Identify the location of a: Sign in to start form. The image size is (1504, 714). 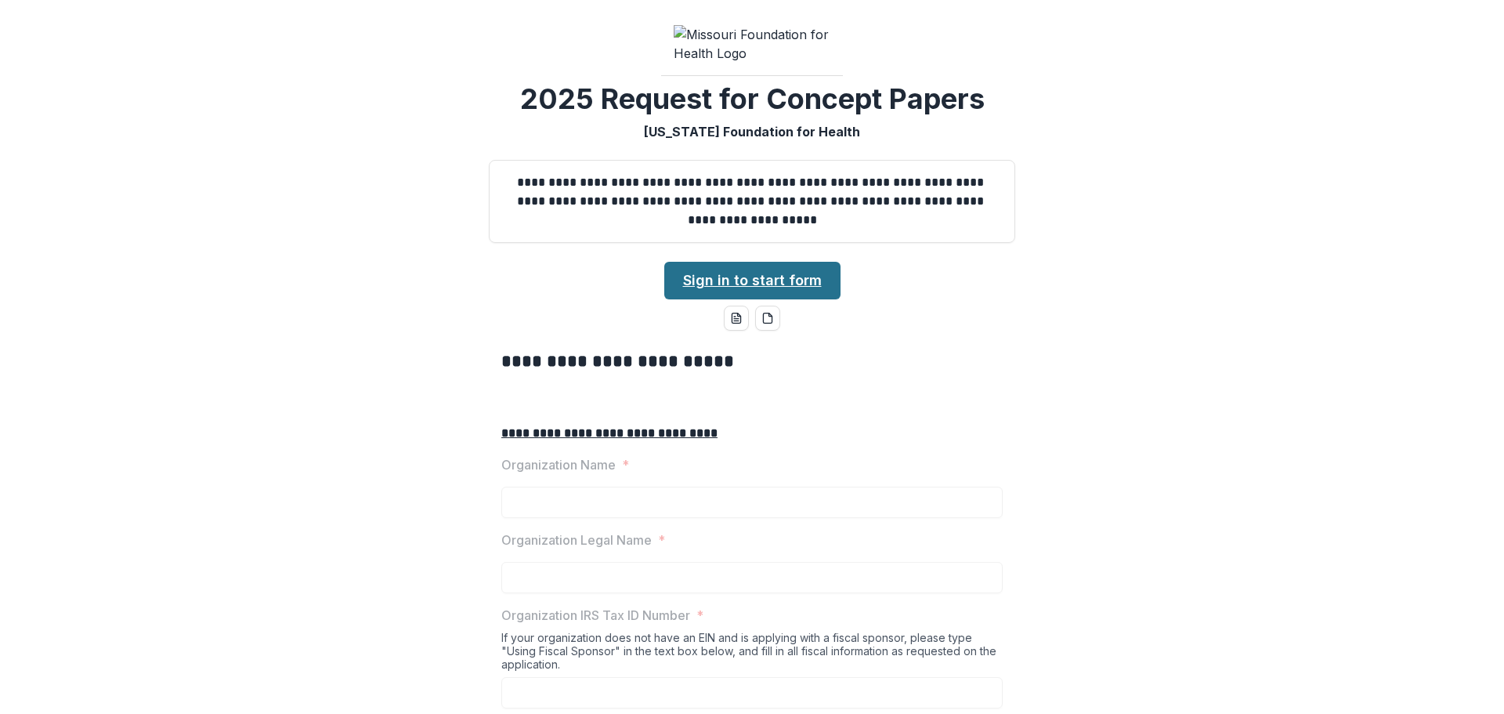
(752, 281).